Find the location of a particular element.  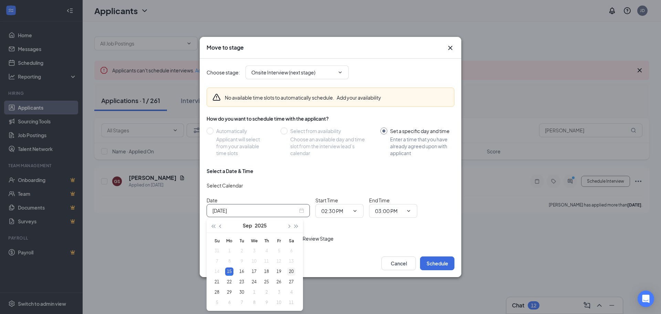

td: 2025-10-07 is located at coordinates (242, 302).